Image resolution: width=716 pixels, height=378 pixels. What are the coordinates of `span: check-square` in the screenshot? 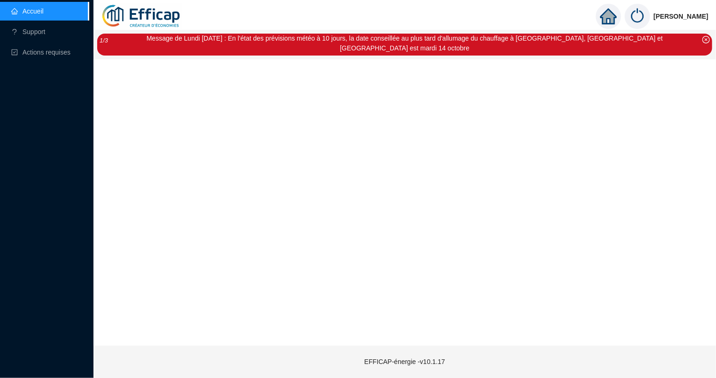 It's located at (14, 52).